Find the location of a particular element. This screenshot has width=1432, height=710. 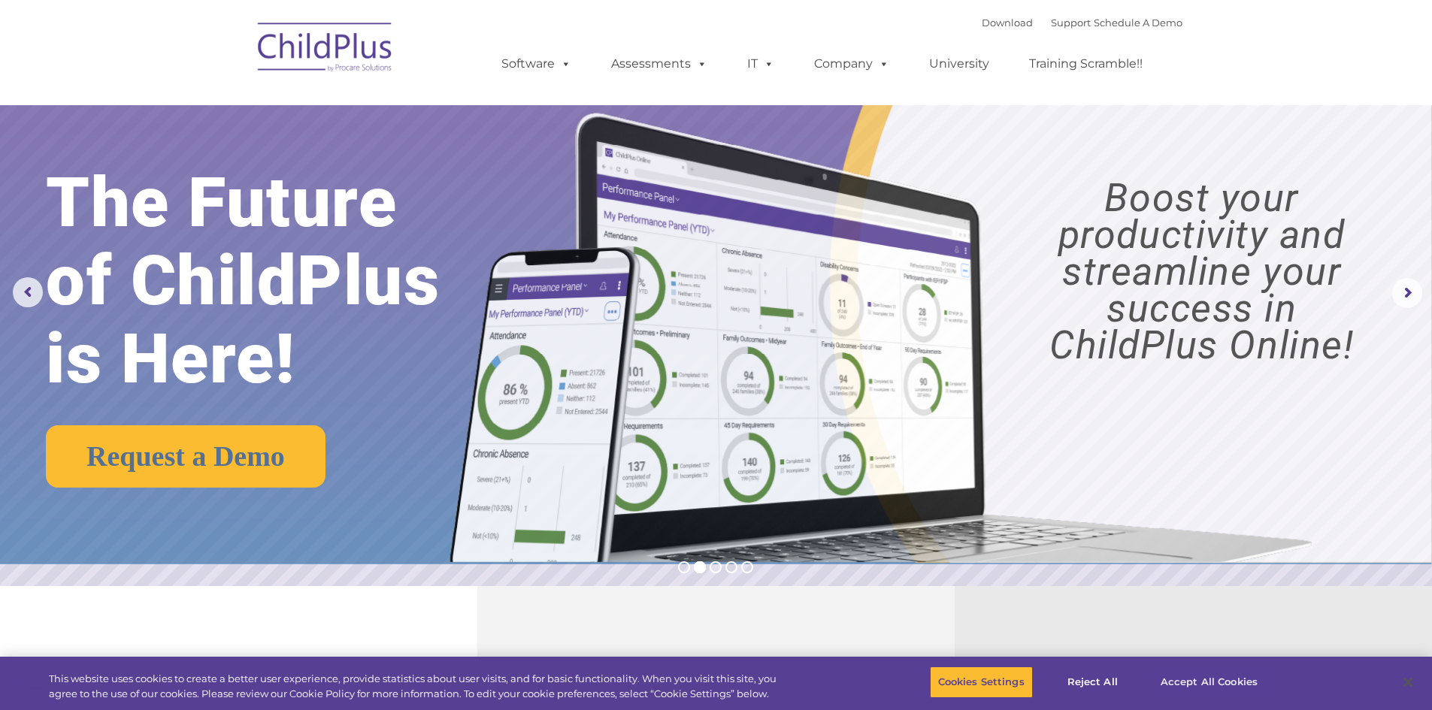

button: Cookies Settings is located at coordinates (981, 683).